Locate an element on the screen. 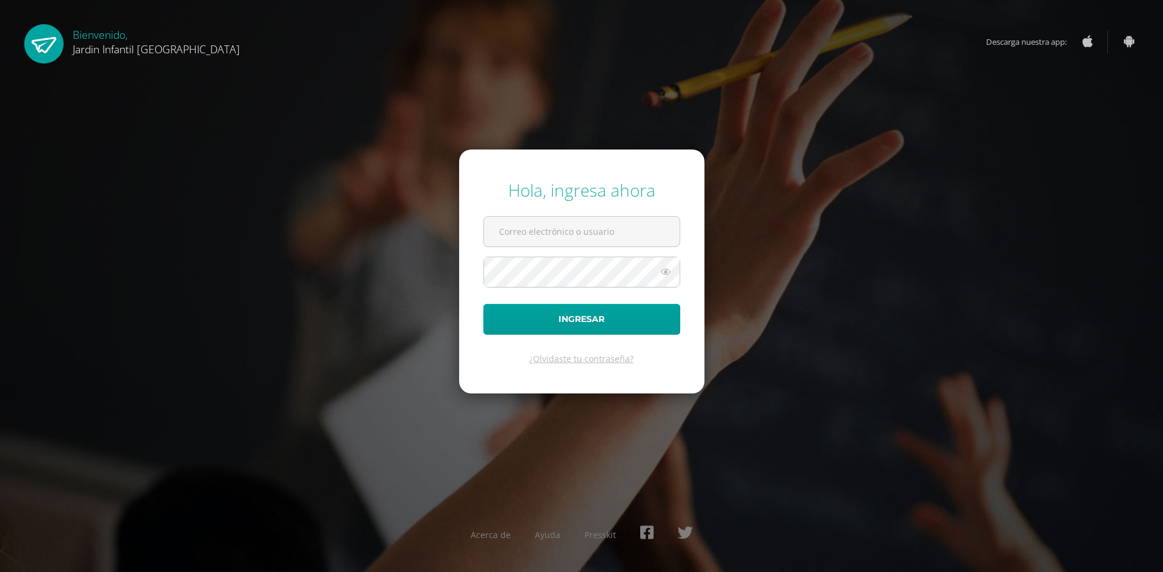 This screenshot has width=1163, height=572. button: Ingresar is located at coordinates (581, 319).